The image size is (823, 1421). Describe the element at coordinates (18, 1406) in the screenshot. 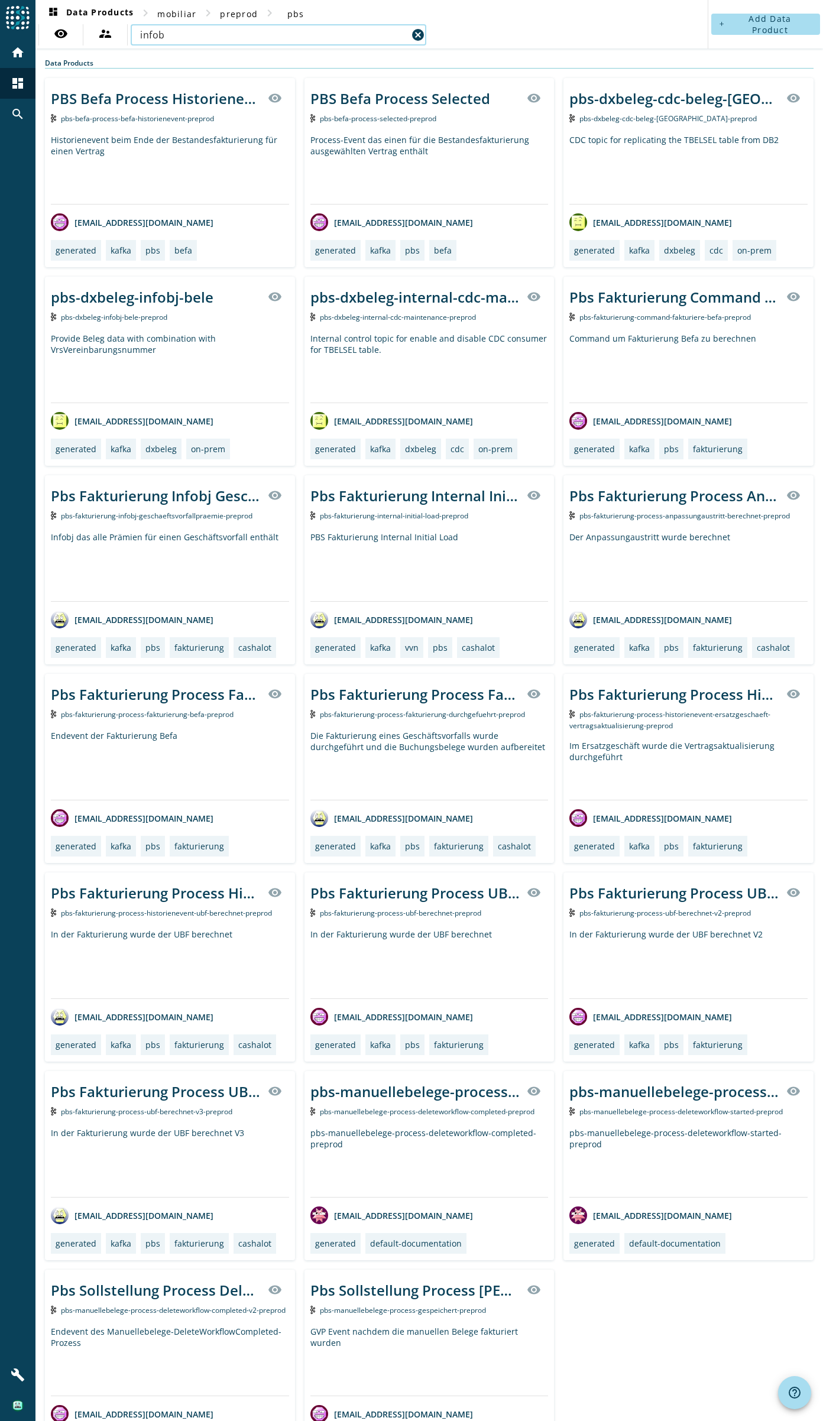

I see `img: 2328aa3c191fe0367592daf632b78e99` at that location.